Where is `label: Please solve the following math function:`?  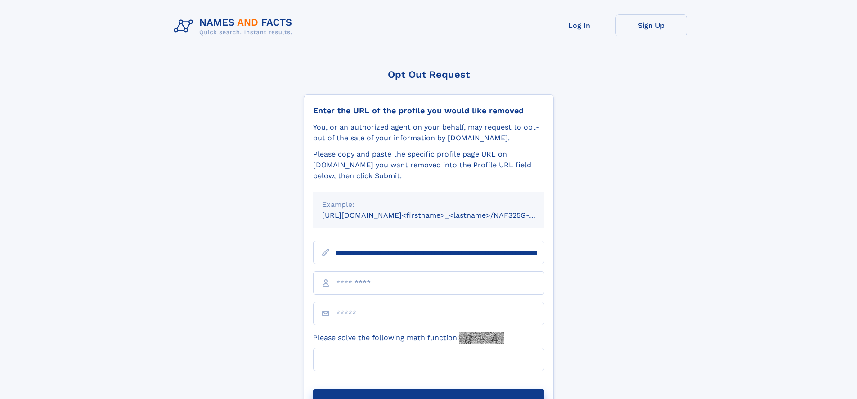 label: Please solve the following math function: is located at coordinates (409, 338).